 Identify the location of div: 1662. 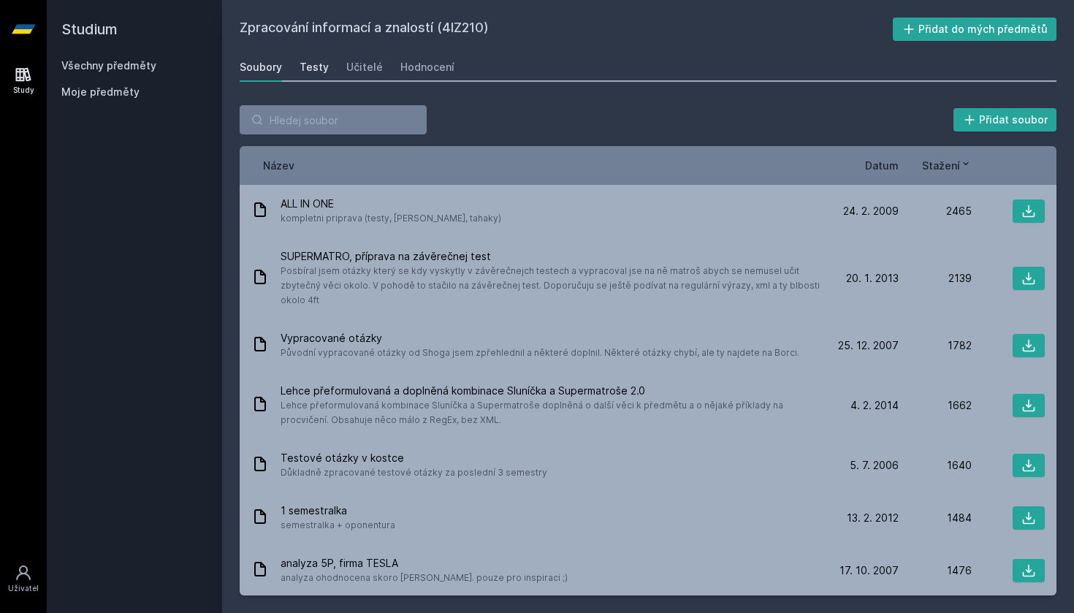
(935, 405).